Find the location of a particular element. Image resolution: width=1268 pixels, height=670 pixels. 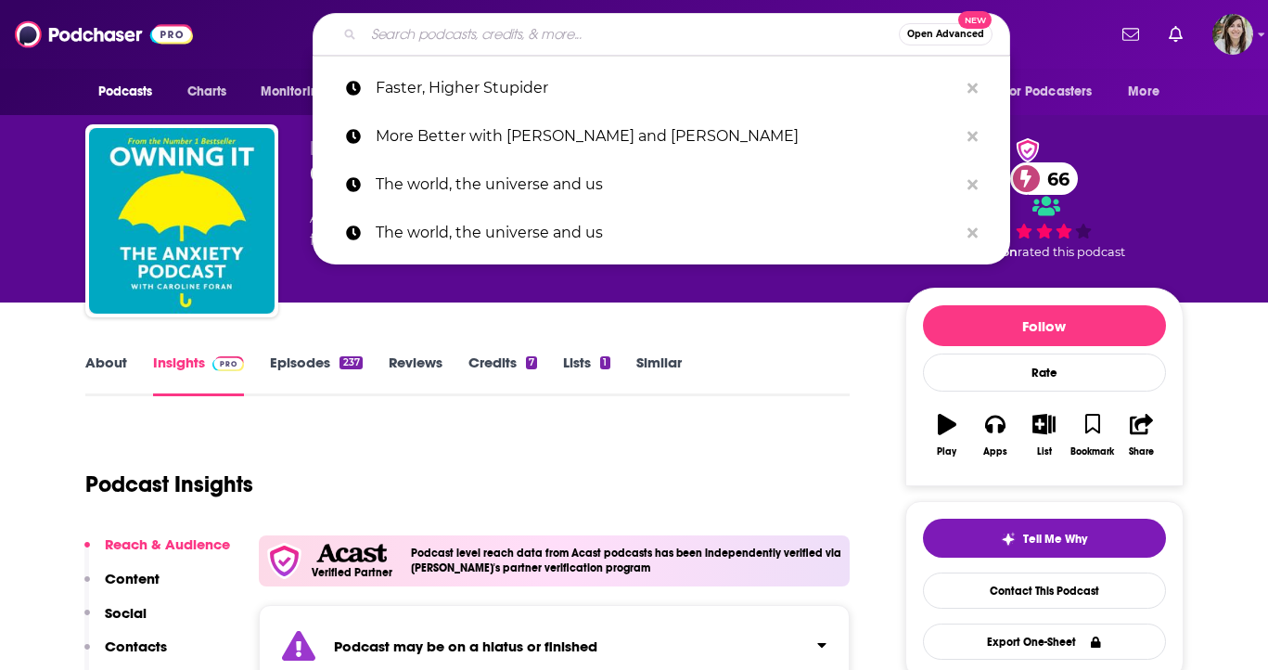

div: verified Badge66 1 personrated this podcast is located at coordinates (1045, 199).